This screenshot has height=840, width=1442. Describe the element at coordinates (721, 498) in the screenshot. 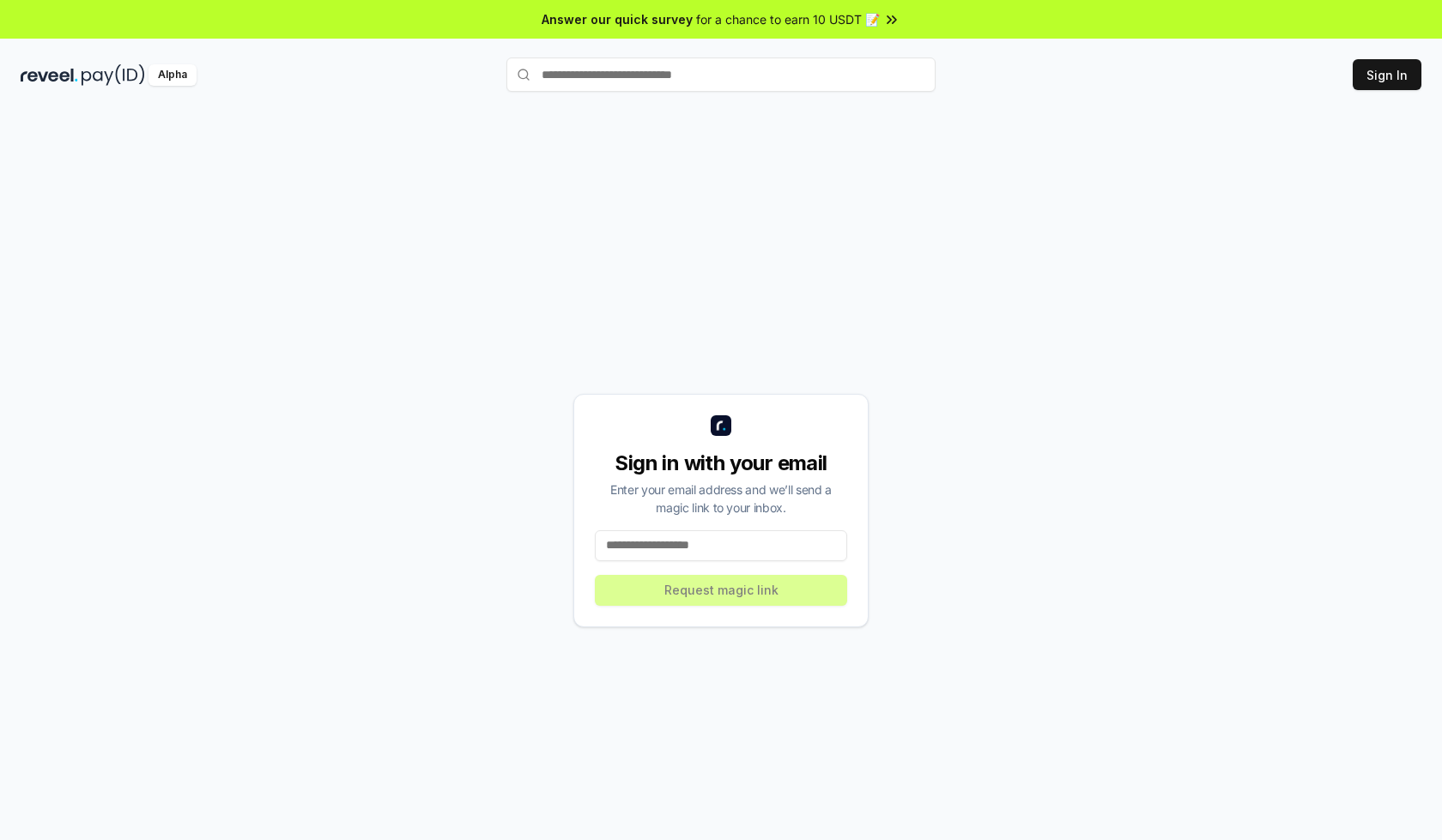

I see `div: Enter your email address and we’ll send a magic link to your inbox.` at that location.